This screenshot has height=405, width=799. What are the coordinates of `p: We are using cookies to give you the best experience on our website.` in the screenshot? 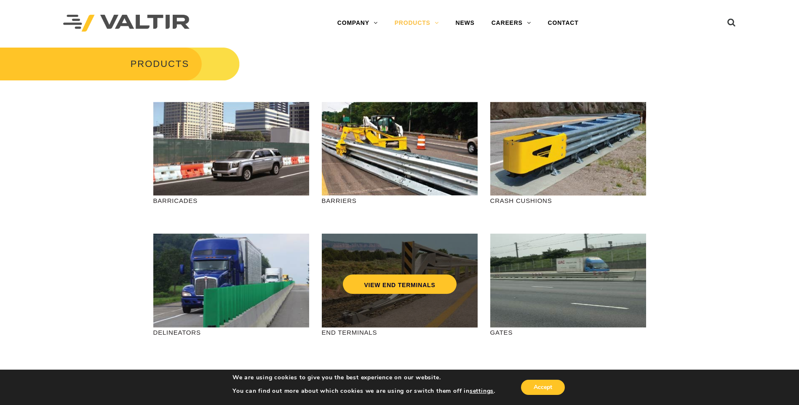 It's located at (364, 378).